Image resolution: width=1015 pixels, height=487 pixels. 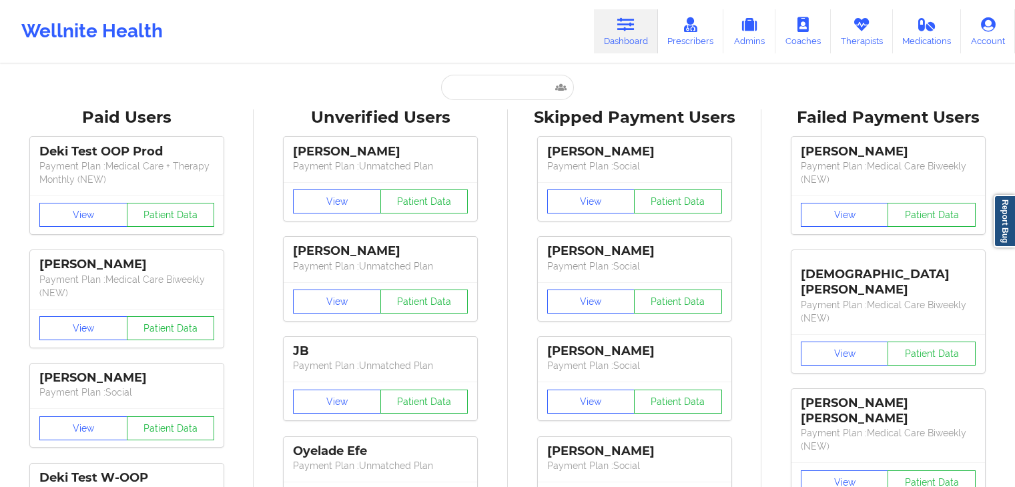 What do you see at coordinates (380, 117) in the screenshot?
I see `div: Unverified Users` at bounding box center [380, 117].